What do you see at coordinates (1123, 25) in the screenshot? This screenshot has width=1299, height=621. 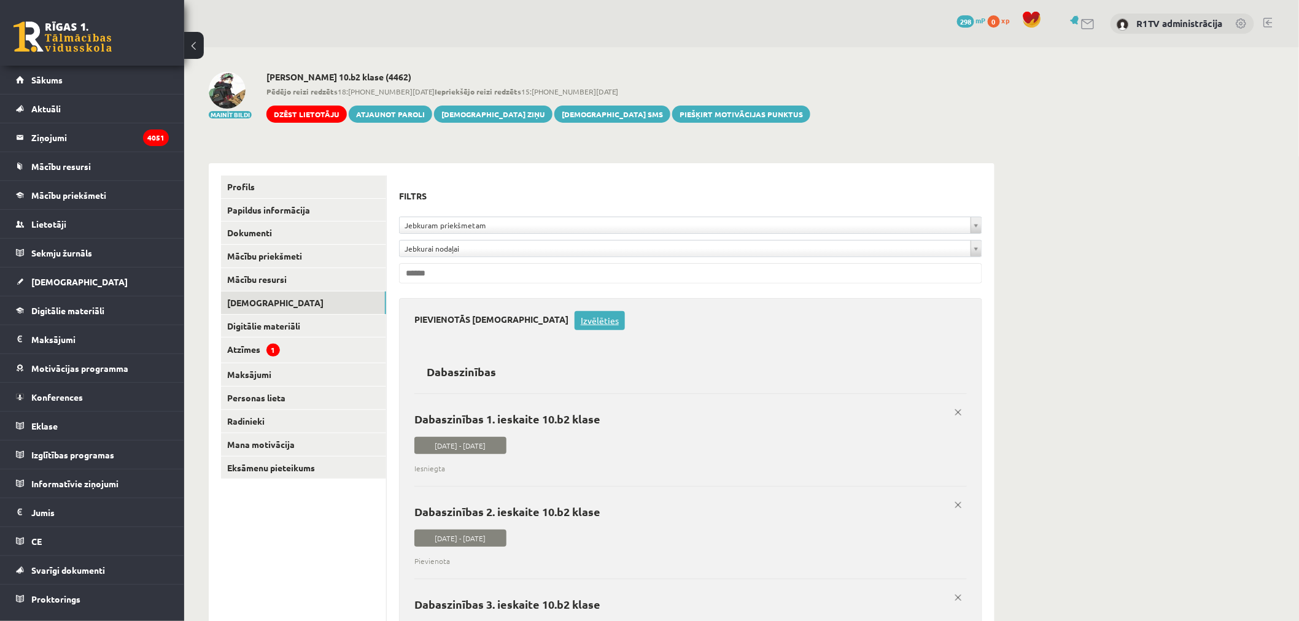 I see `img: R1TV administrācija` at bounding box center [1123, 25].